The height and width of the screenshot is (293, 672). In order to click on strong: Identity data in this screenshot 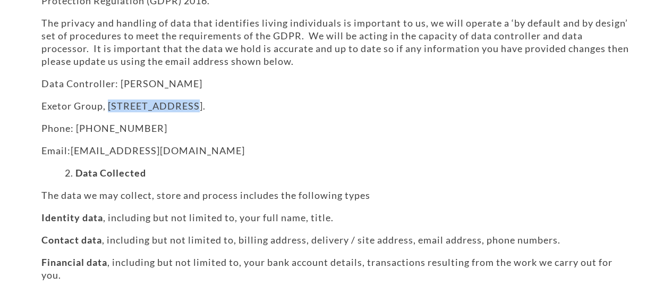, I will do `click(72, 217)`.